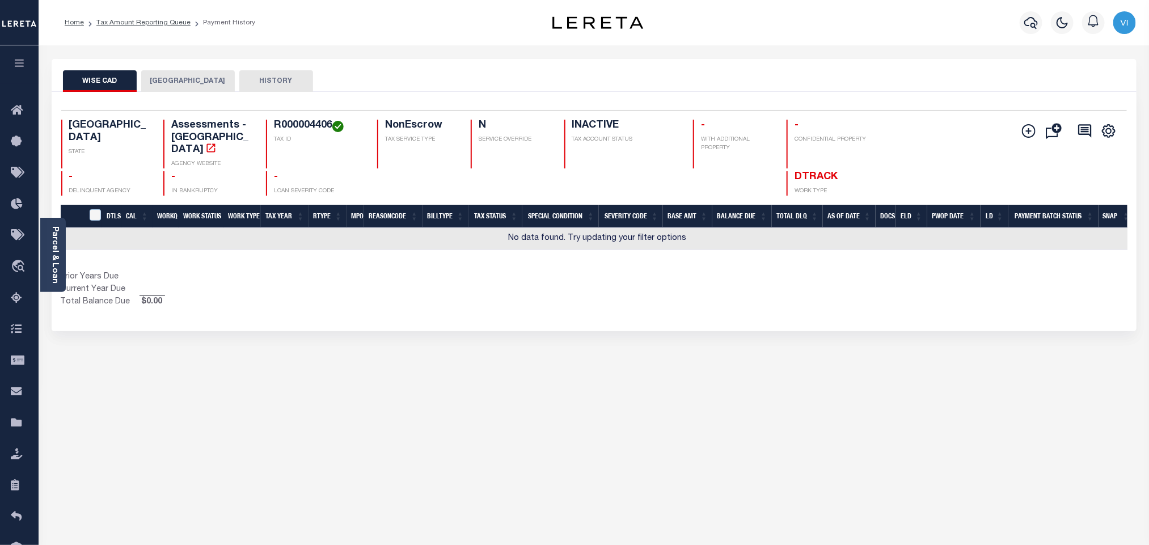  I want to click on a: Parcel & Loan, so click(54, 255).